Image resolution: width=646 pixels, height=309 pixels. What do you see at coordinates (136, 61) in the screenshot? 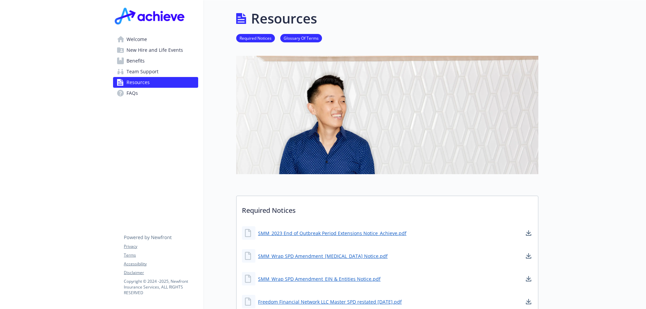
I see `span: Benefits` at bounding box center [136, 61].